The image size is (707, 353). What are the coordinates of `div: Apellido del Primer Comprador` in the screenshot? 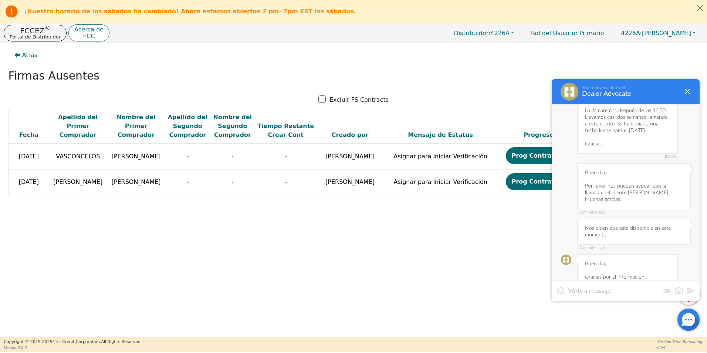 It's located at (78, 126).